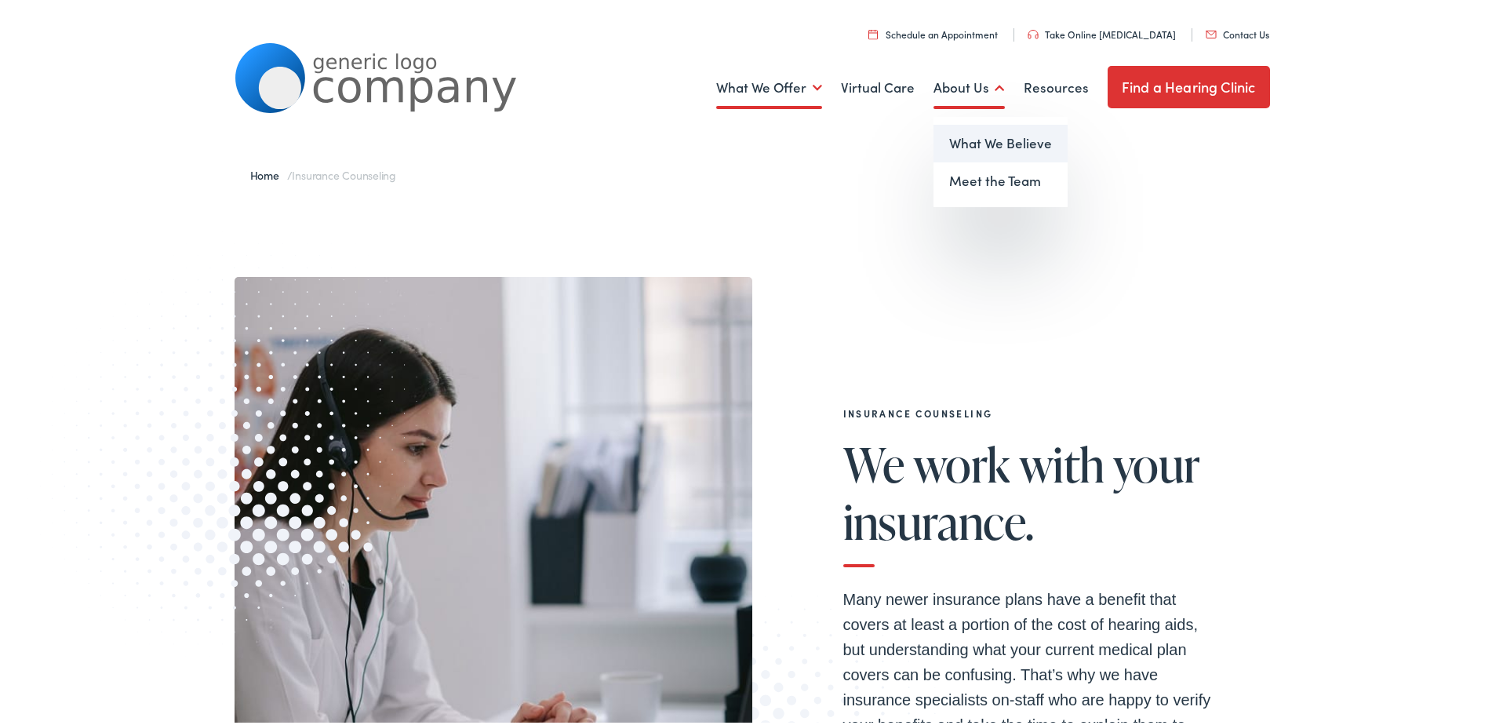  What do you see at coordinates (1189, 84) in the screenshot?
I see `a: Find a Hearing Clinic` at bounding box center [1189, 84].